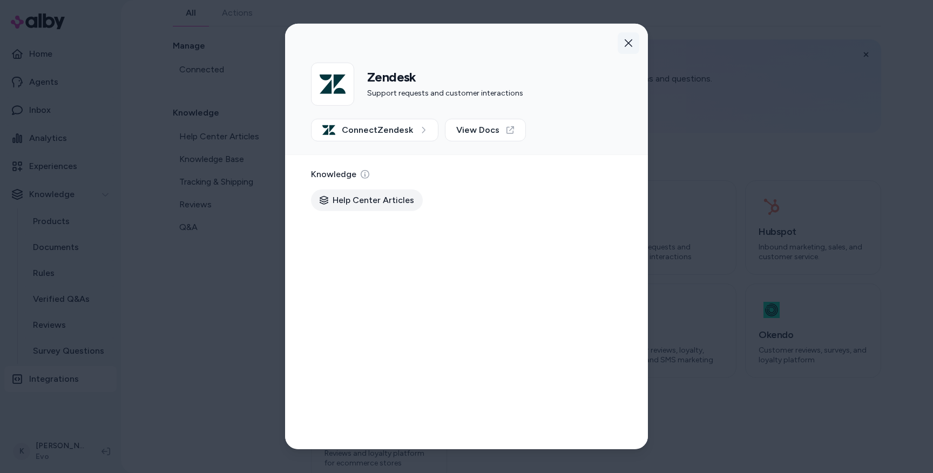 This screenshot has height=473, width=933. Describe the element at coordinates (445, 77) in the screenshot. I see `h2: Zendesk` at that location.